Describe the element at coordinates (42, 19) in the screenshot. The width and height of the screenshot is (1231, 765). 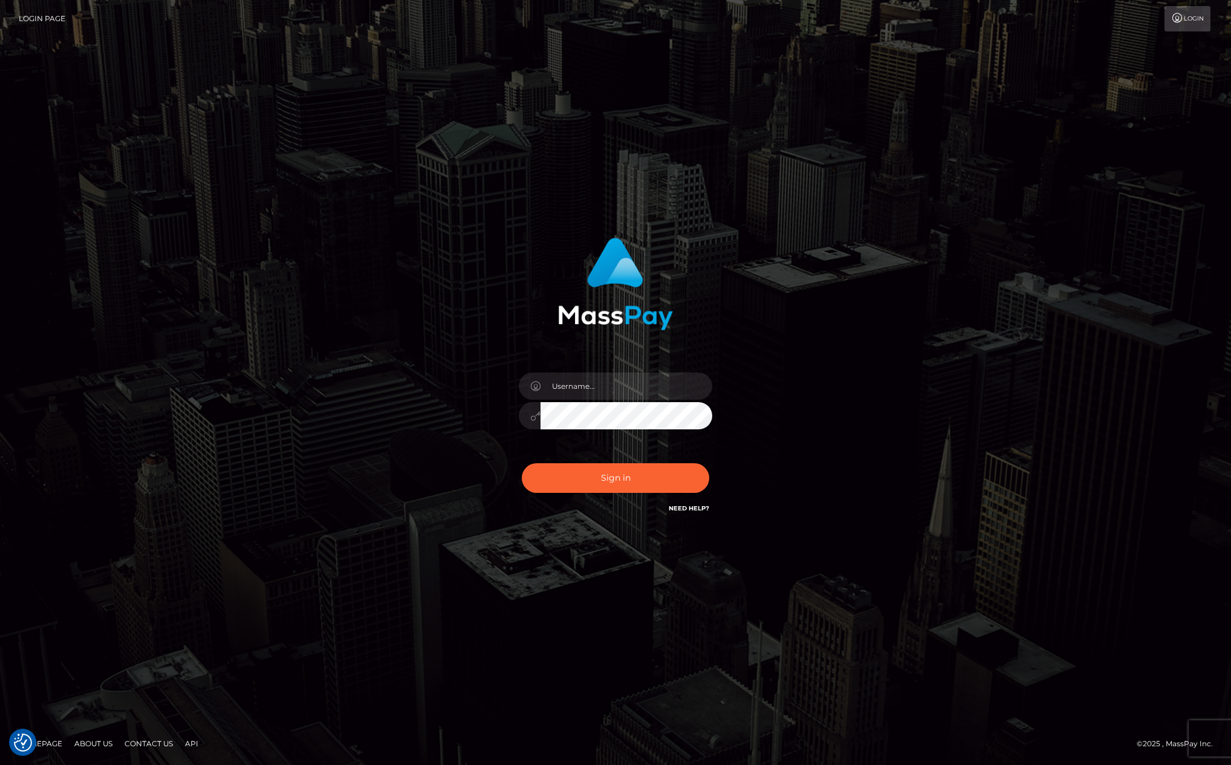
I see `a: Login Page` at that location.